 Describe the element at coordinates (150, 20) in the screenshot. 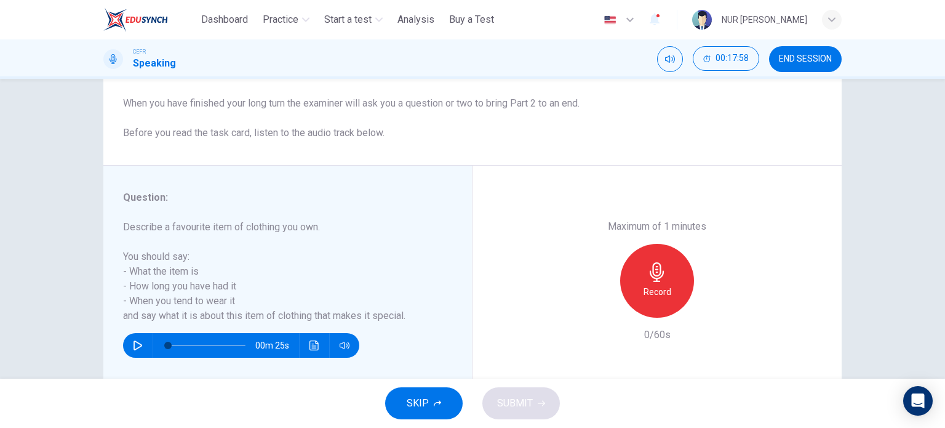

I see `a: ELTC logo` at that location.